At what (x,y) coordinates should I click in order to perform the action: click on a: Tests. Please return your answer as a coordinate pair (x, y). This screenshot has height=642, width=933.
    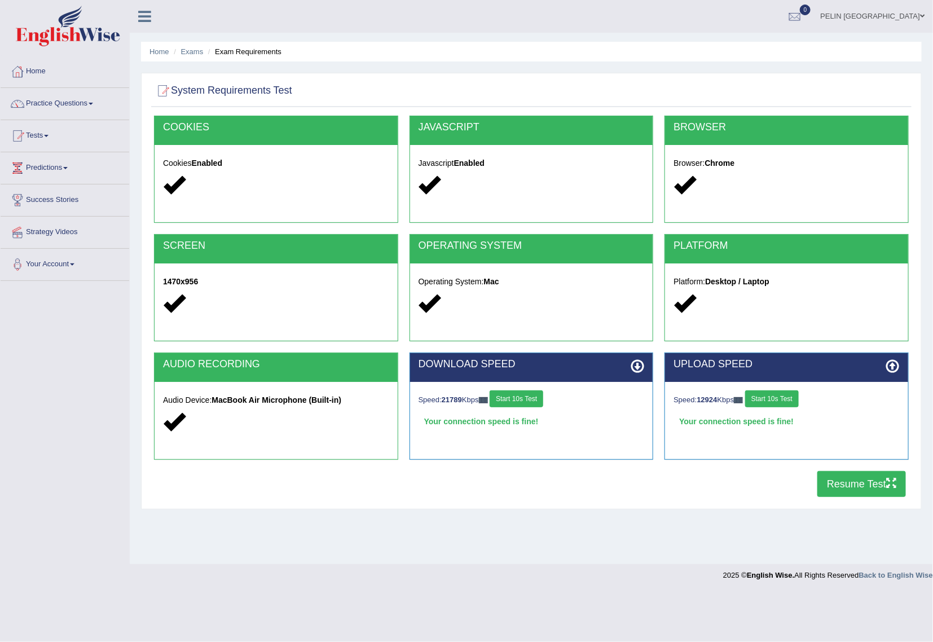
    Looking at the image, I should click on (65, 134).